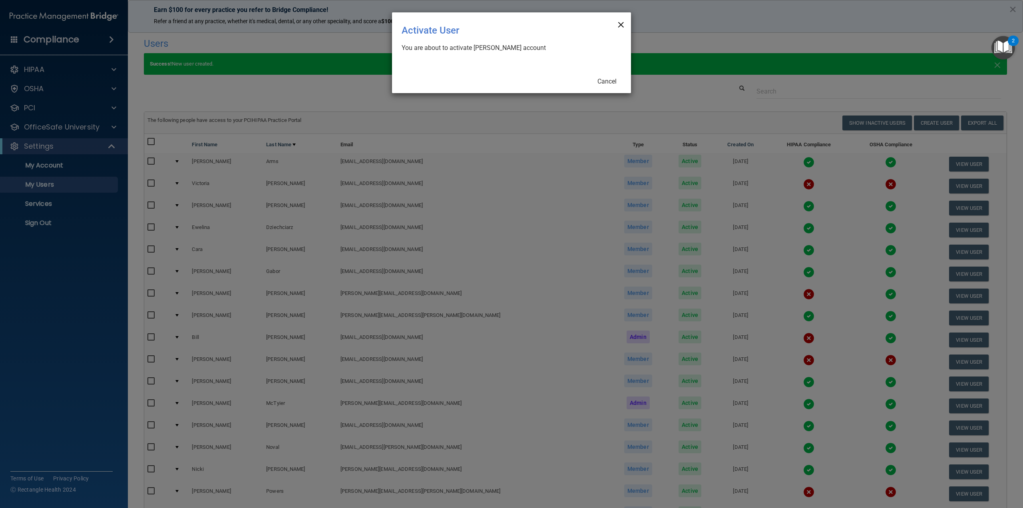  I want to click on button: Open Resource Center, 2 new notifications, so click(1003, 48).